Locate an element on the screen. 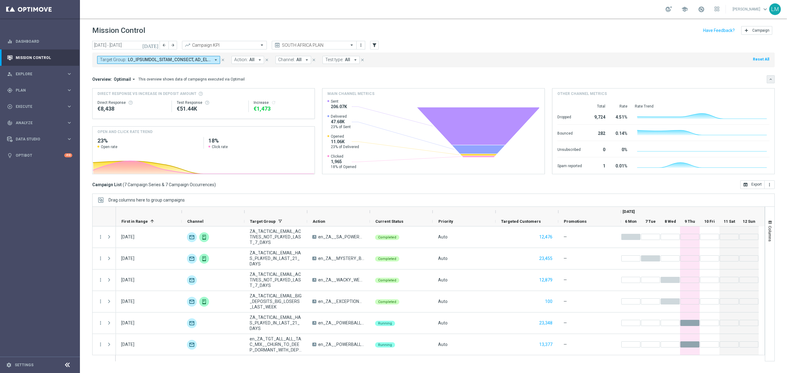 This screenshot has width=787, height=373. button: filter_alt is located at coordinates (374, 45).